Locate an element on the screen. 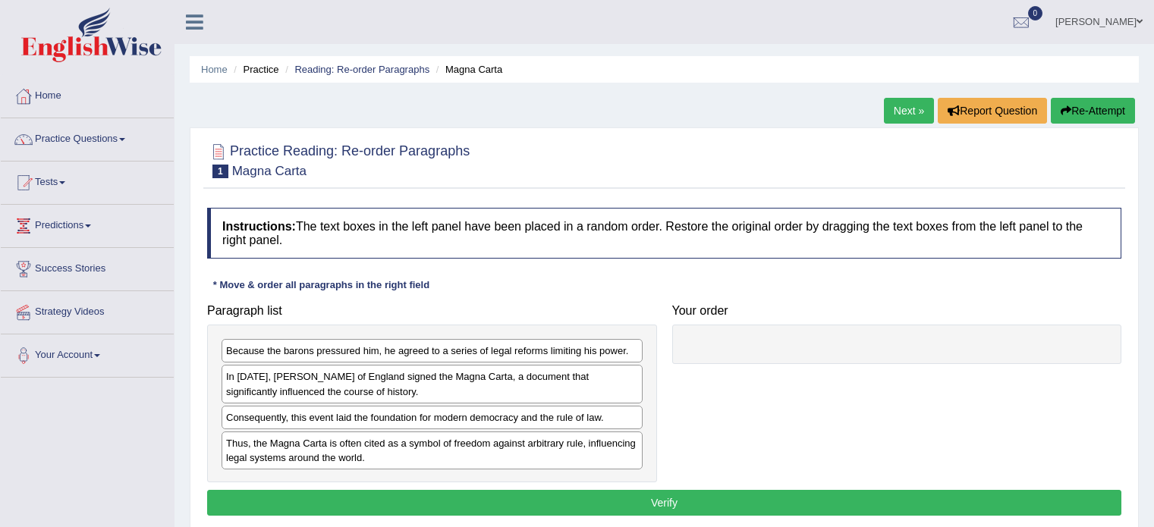 The height and width of the screenshot is (527, 1154). b: Instructions: is located at coordinates (259, 226).